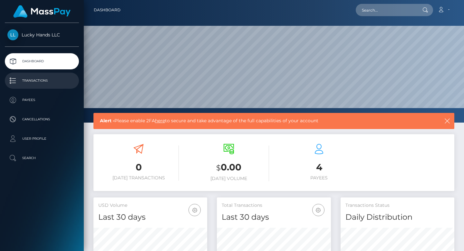 This screenshot has width=464, height=251. What do you see at coordinates (319, 178) in the screenshot?
I see `h6: Payees` at bounding box center [319, 178].